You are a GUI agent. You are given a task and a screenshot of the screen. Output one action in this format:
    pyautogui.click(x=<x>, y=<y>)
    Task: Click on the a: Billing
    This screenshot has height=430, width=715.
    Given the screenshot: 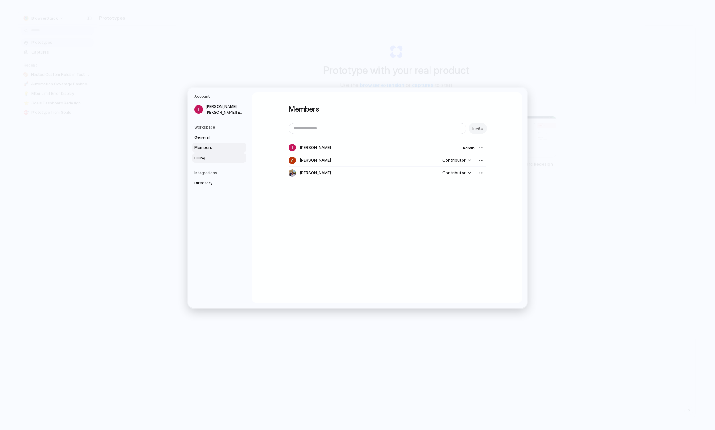 What is the action you would take?
    pyautogui.click(x=219, y=158)
    